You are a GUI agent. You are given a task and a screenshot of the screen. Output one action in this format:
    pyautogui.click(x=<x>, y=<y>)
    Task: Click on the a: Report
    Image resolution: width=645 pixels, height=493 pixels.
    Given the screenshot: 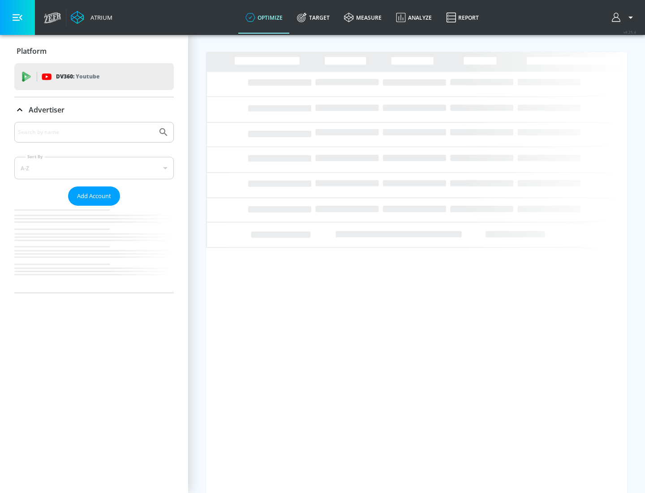 What is the action you would take?
    pyautogui.click(x=462, y=17)
    